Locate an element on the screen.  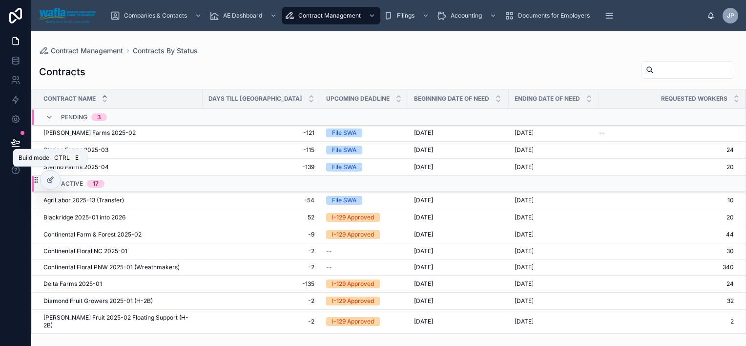
a: Continental Floral PNW 2025-01 (Wreathmakers) is located at coordinates (120, 267).